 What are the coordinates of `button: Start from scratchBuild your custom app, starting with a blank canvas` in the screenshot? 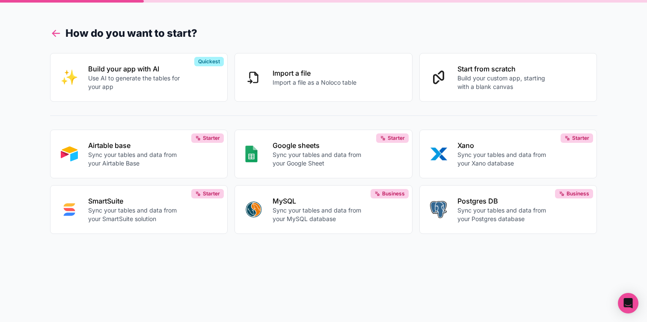 It's located at (508, 77).